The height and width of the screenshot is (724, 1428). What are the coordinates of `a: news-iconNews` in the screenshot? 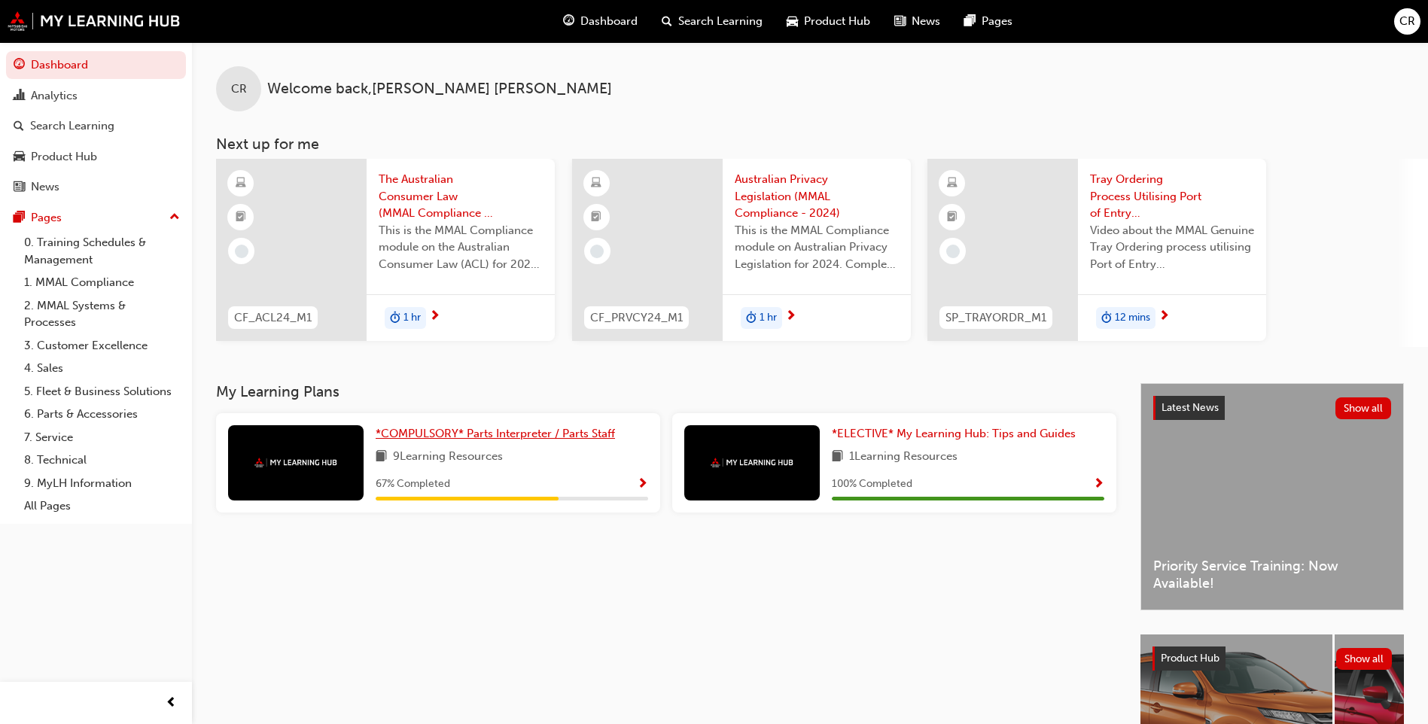 It's located at (917, 21).